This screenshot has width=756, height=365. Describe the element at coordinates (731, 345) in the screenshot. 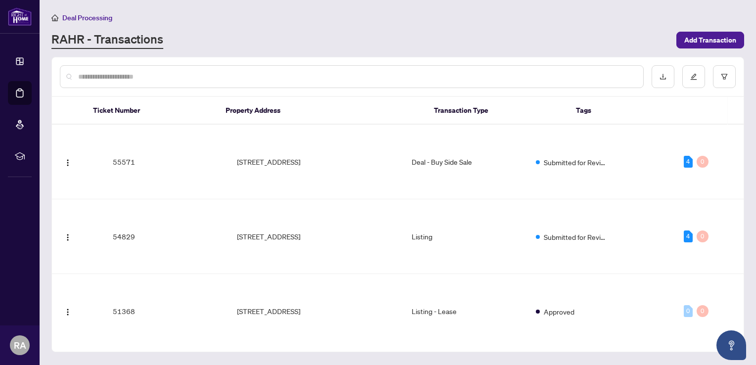

I see `button: Open asap` at that location.